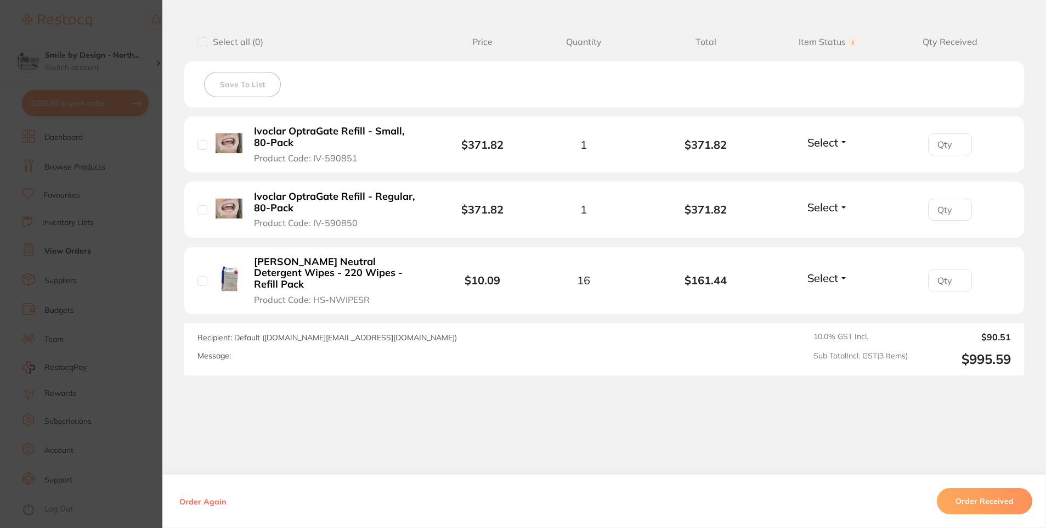 The width and height of the screenshot is (1046, 528). I want to click on span: Total, so click(706, 42).